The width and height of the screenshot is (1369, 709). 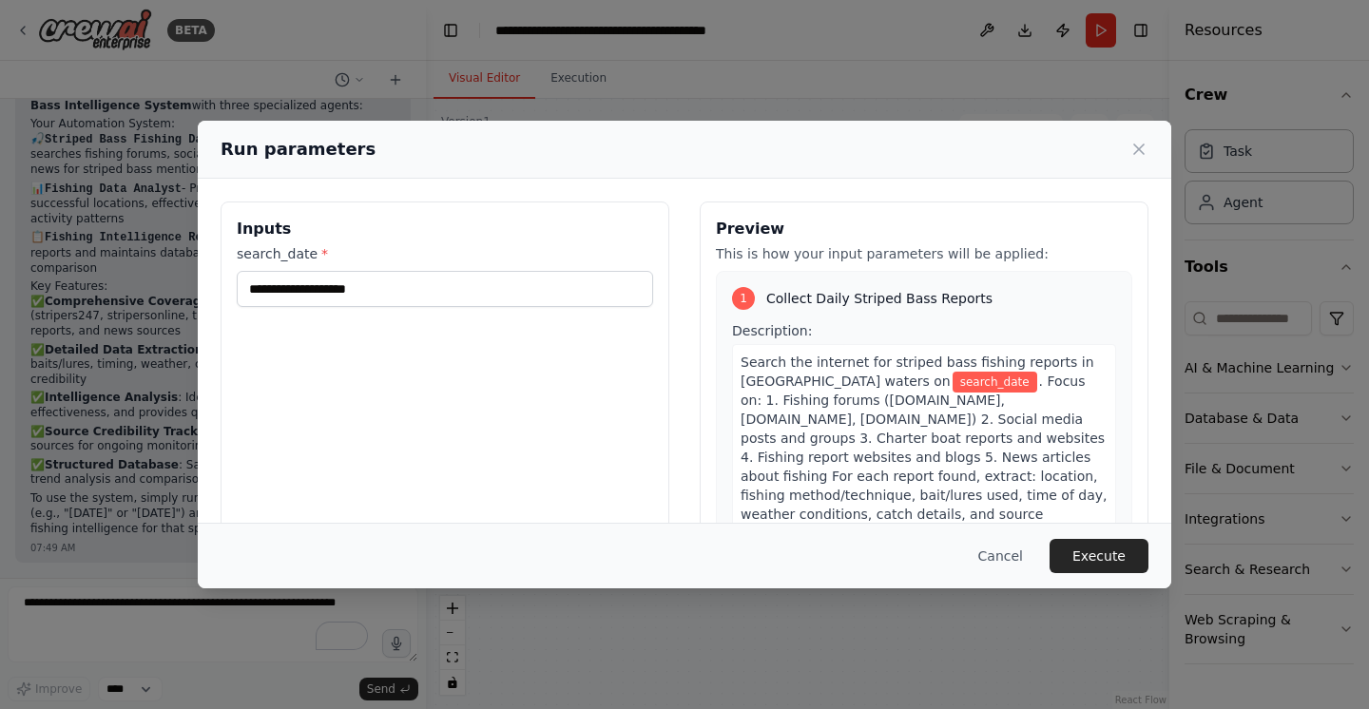 I want to click on button: Cancel, so click(x=1000, y=556).